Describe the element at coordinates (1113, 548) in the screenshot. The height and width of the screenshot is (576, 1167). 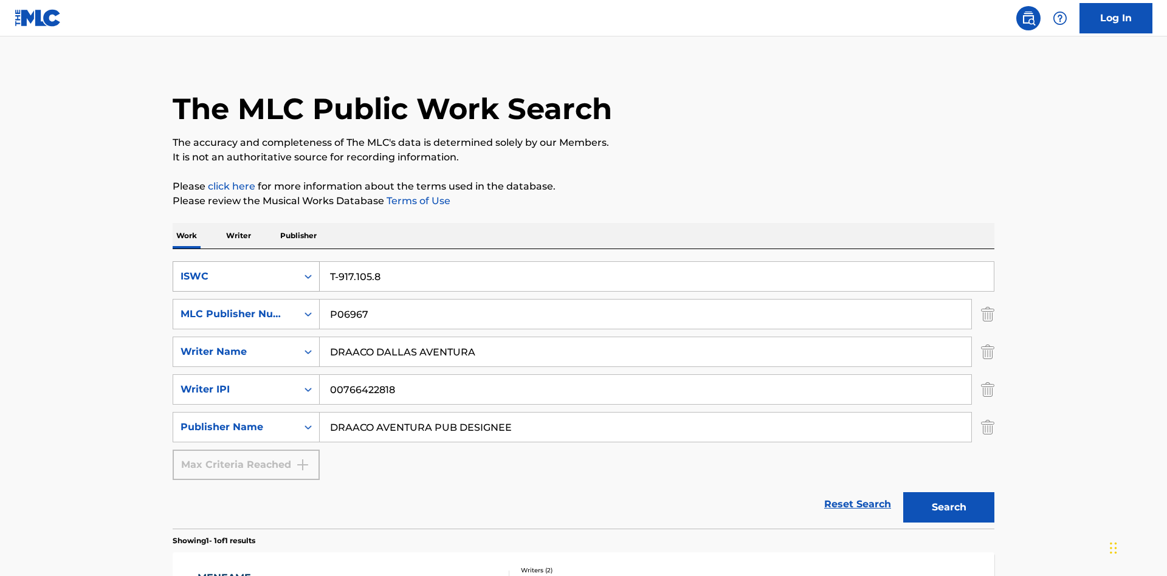
I see `div: Drag` at that location.